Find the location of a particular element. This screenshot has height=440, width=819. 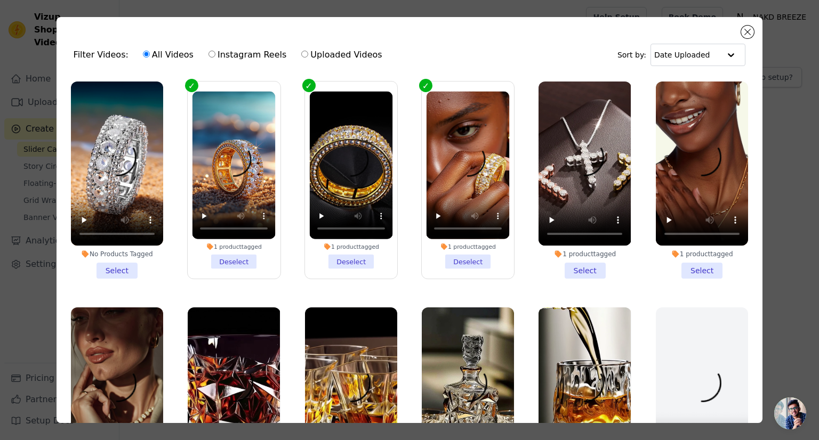

label: Instagram Reels is located at coordinates (247, 55).